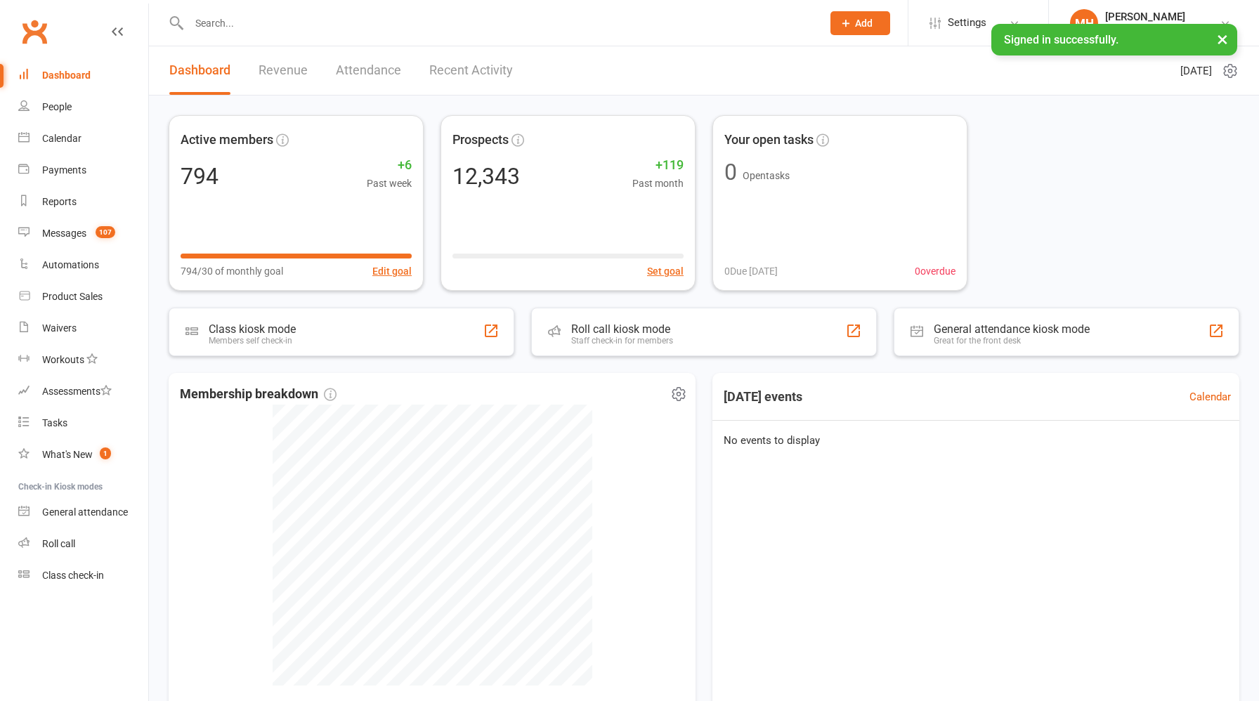  Describe the element at coordinates (67, 455) in the screenshot. I see `div: What's New` at that location.